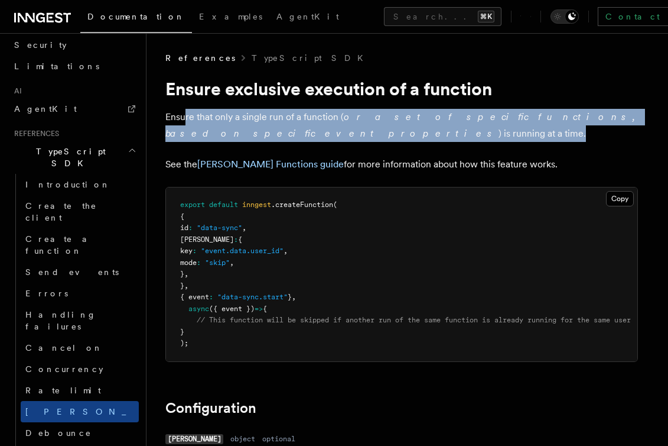 This screenshot has height=446, width=668. What do you see at coordinates (61, 320) in the screenshot?
I see `span: Handling failures` at bounding box center [61, 320].